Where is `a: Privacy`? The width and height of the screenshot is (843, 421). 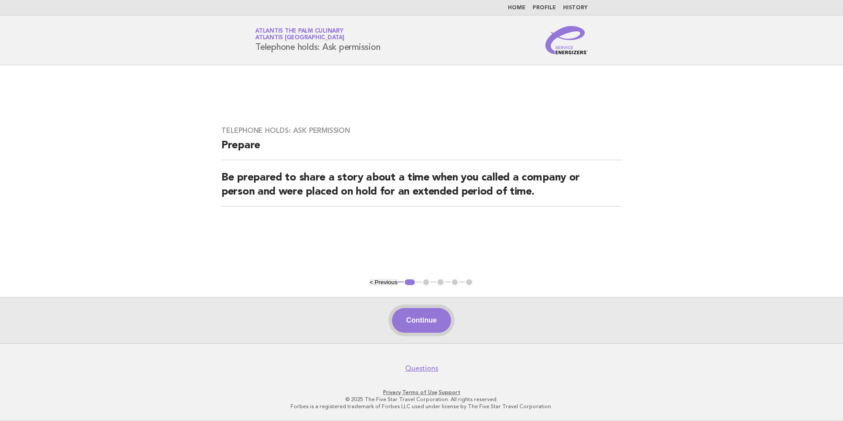 a: Privacy is located at coordinates (392, 392).